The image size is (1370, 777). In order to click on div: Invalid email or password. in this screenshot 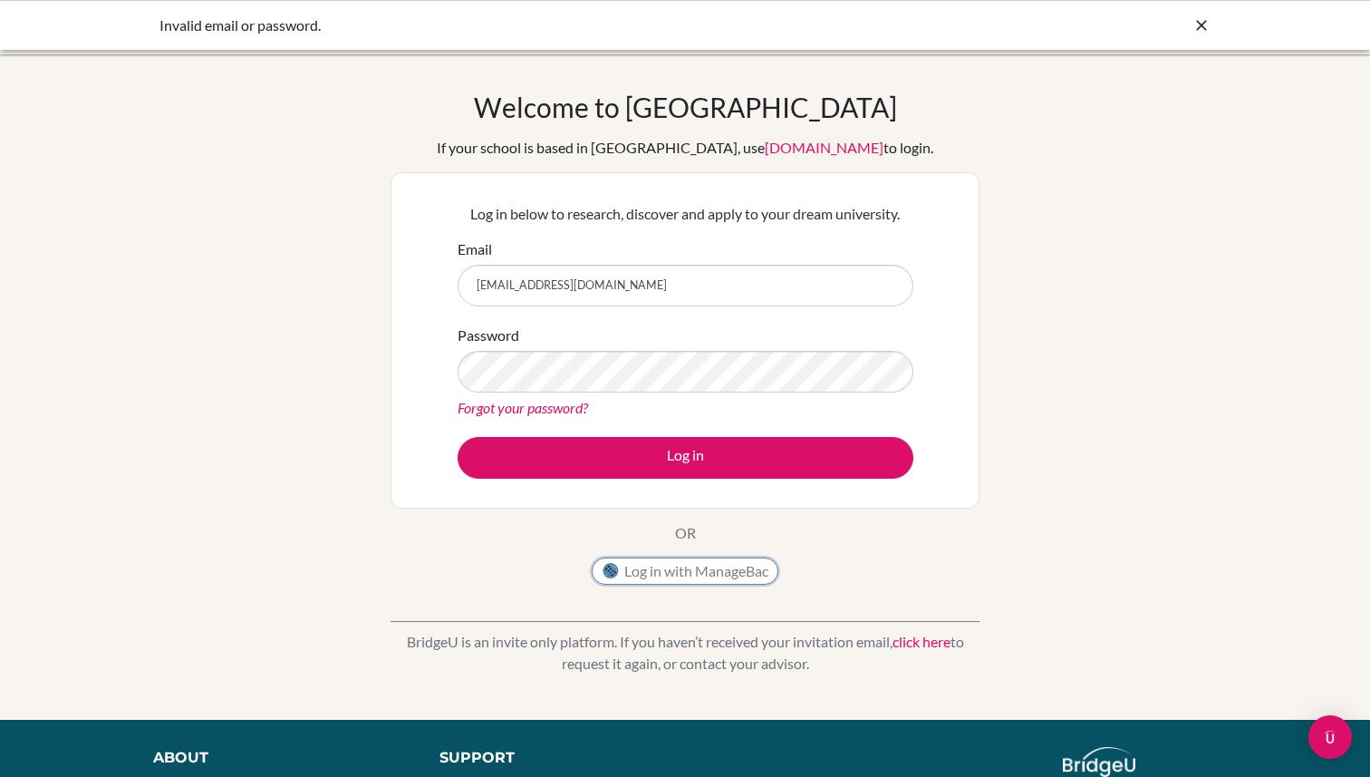, I will do `click(549, 25)`.